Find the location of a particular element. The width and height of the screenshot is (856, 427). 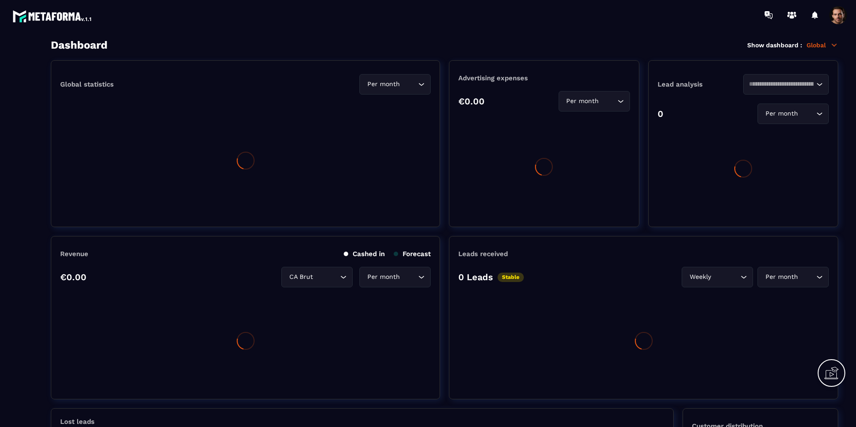

p: Lost leads is located at coordinates (77, 421).